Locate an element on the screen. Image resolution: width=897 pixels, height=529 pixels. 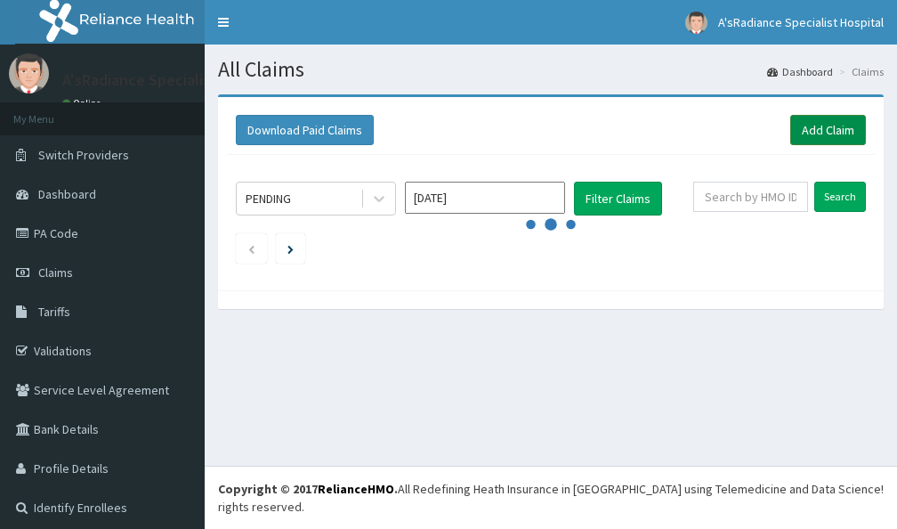
a: Next page is located at coordinates (290, 248).